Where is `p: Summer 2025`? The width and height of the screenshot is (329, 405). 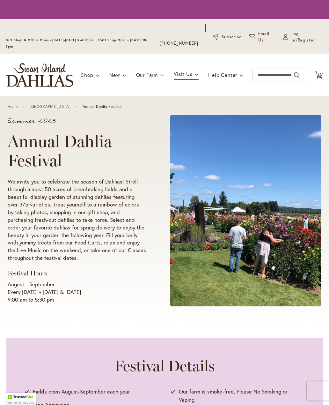
p: Summer 2025 is located at coordinates (77, 121).